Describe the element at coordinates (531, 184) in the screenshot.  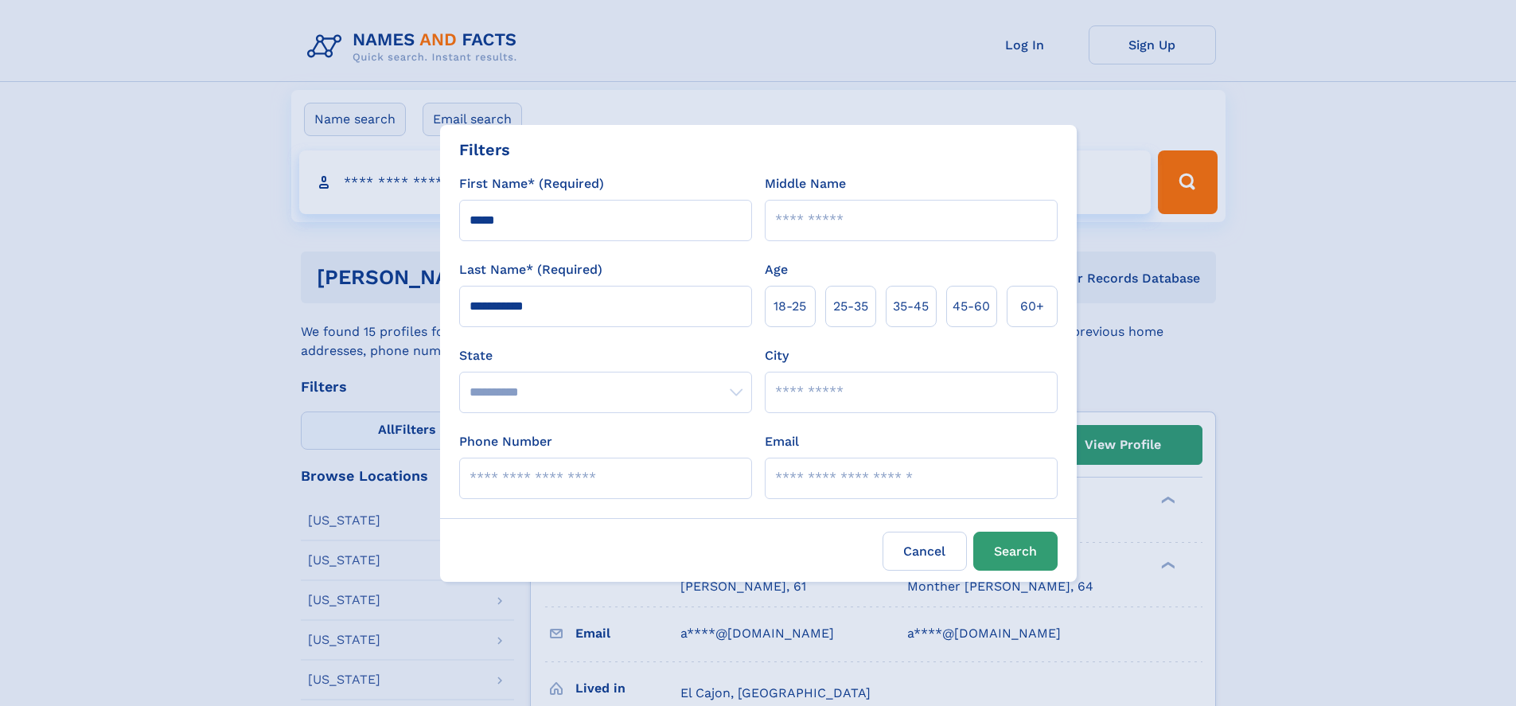
I see `label: First Name* (Required)` at that location.